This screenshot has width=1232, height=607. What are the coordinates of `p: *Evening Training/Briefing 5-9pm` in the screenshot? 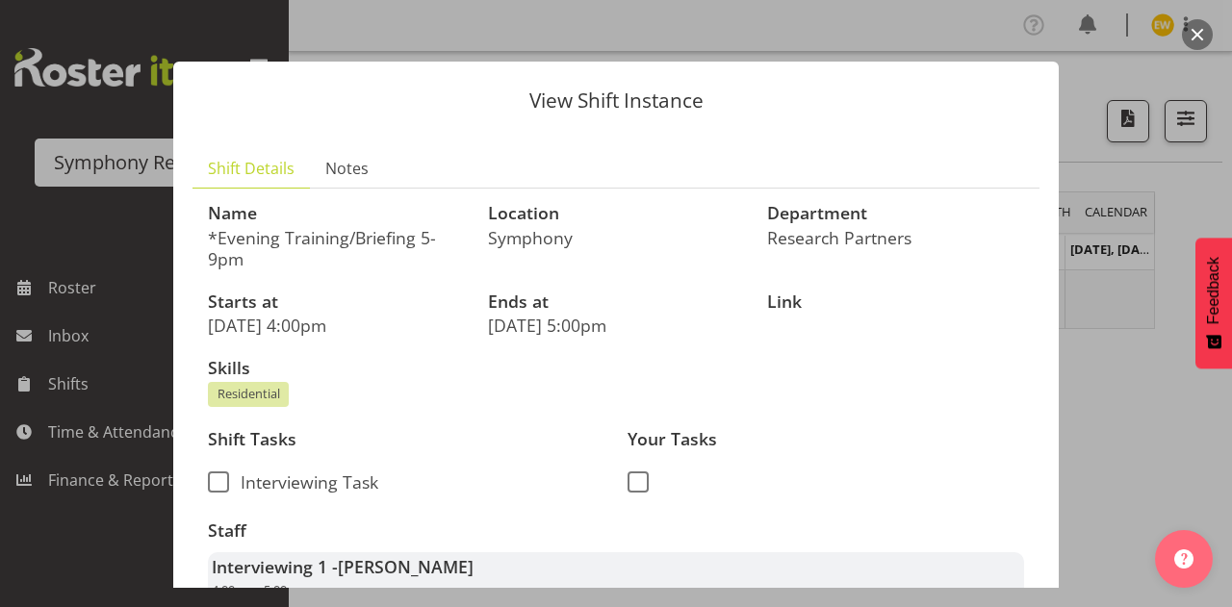 It's located at (336, 248).